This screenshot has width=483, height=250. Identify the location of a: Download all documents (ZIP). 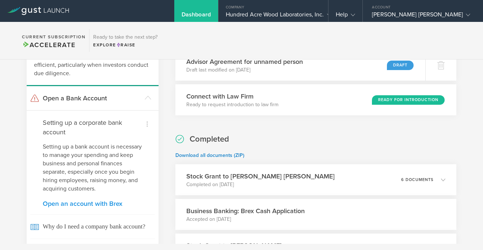
(210, 155).